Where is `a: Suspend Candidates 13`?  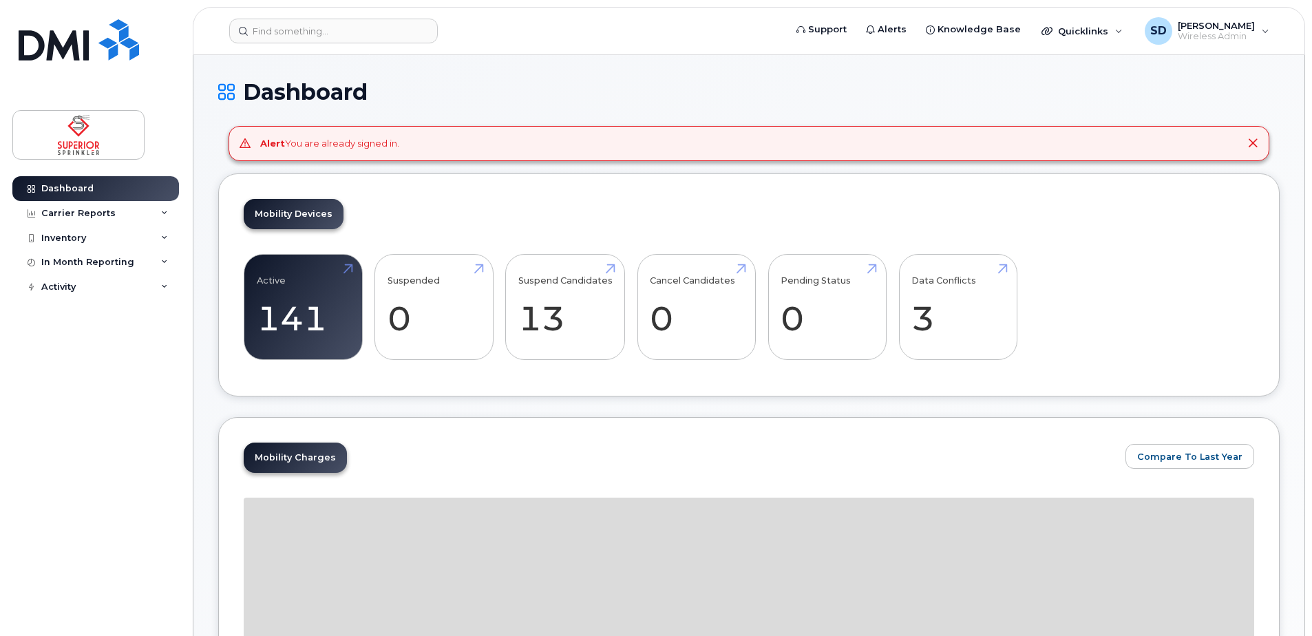
a: Suspend Candidates 13 is located at coordinates (565, 307).